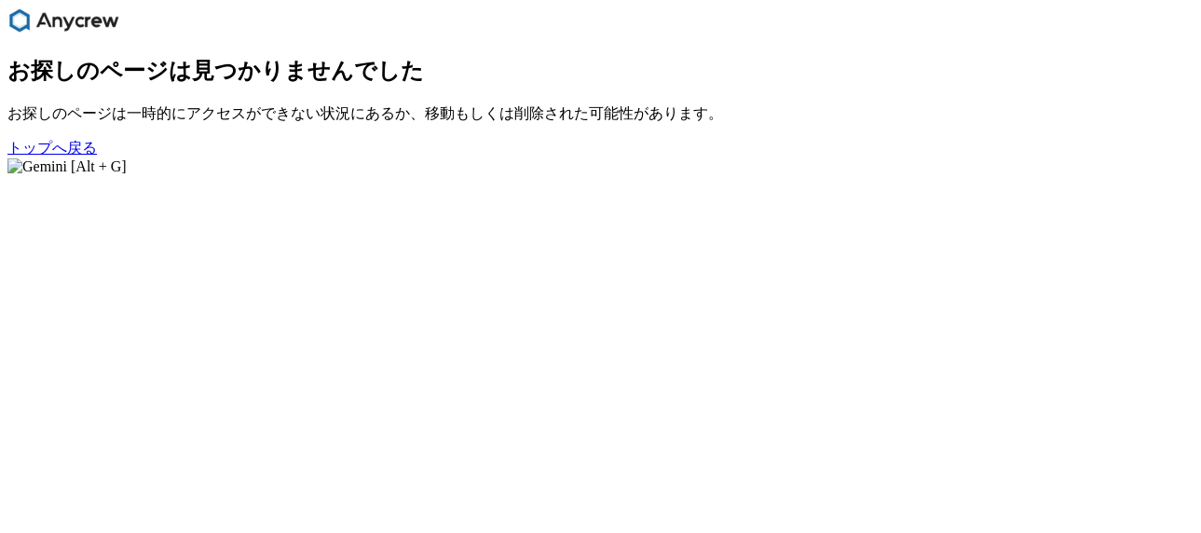  Describe the element at coordinates (600, 71) in the screenshot. I see `h1: お探しのページは見つかりませんでした` at that location.